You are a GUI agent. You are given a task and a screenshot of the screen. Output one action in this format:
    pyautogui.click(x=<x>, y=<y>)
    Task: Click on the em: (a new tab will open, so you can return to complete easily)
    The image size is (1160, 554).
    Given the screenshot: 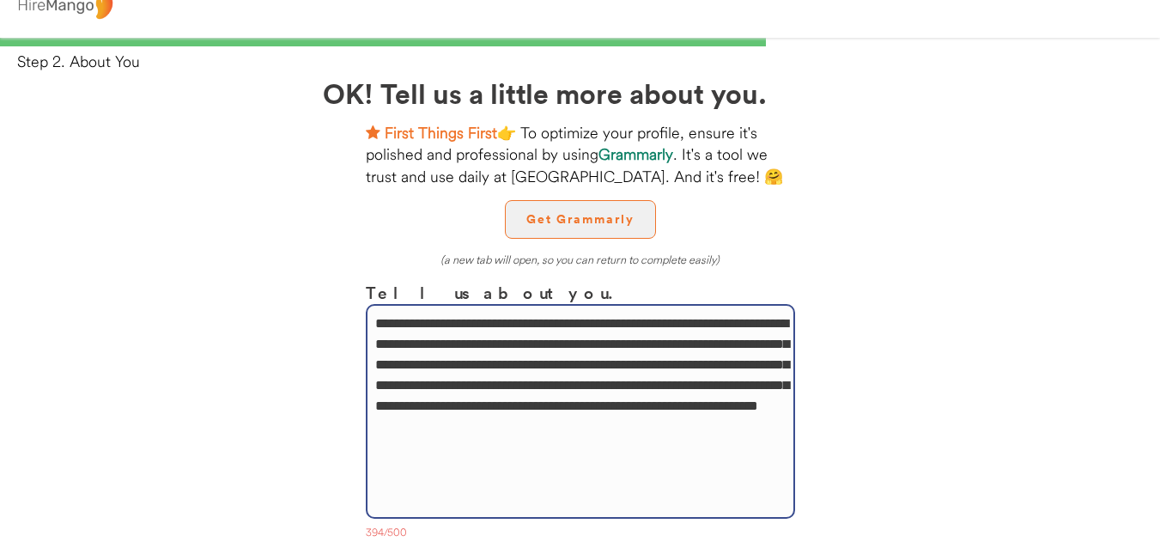 What is the action you would take?
    pyautogui.click(x=580, y=259)
    